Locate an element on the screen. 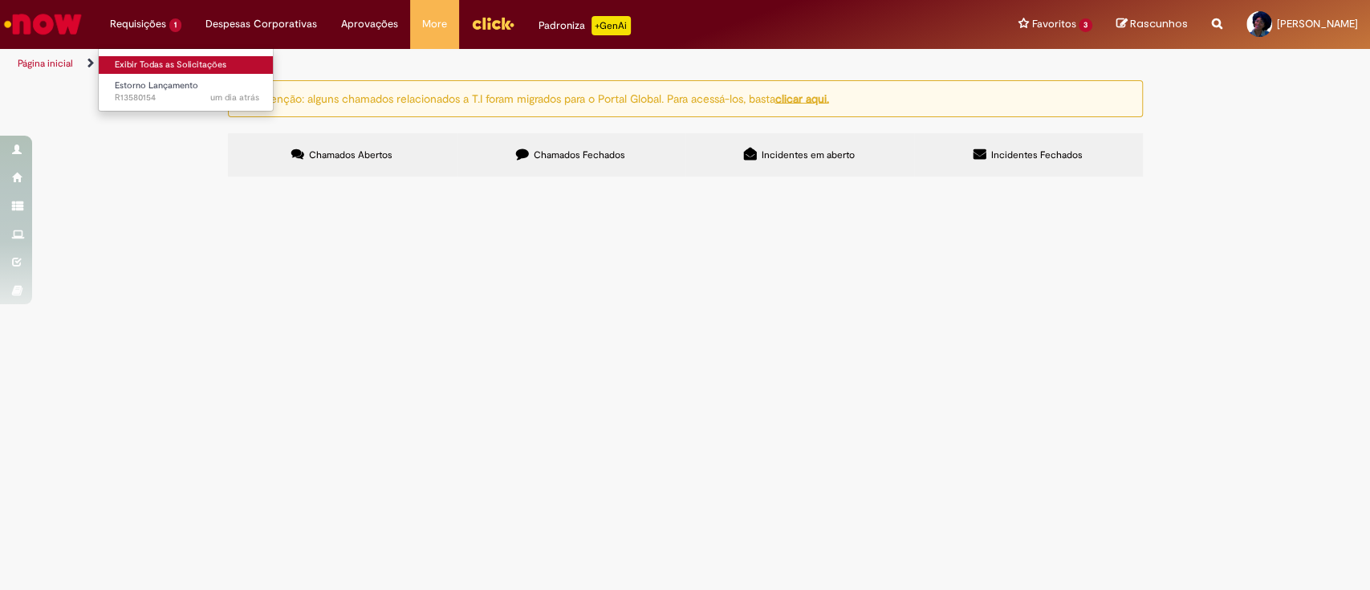 The image size is (1370, 590). a: Exibir Todas as Solicitações is located at coordinates (187, 65).